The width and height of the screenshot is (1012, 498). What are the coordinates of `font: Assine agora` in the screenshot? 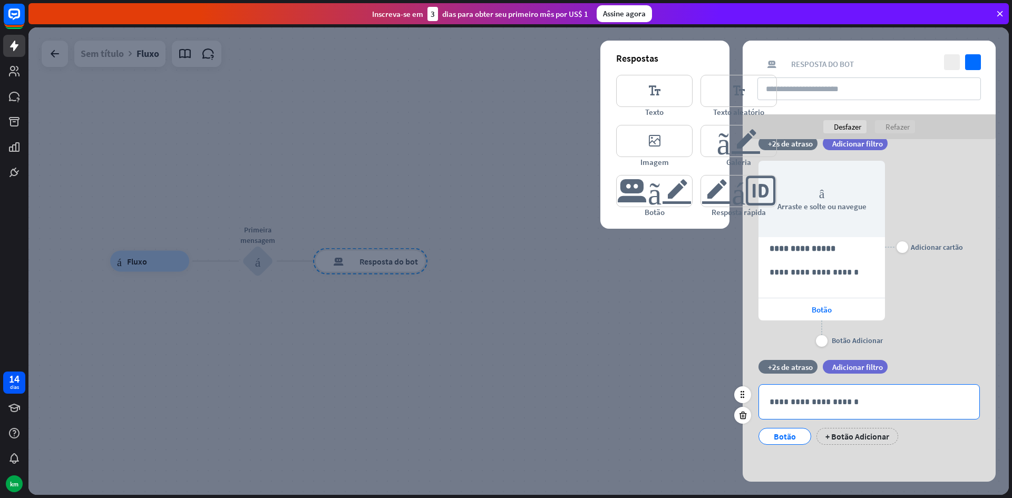 It's located at (624, 13).